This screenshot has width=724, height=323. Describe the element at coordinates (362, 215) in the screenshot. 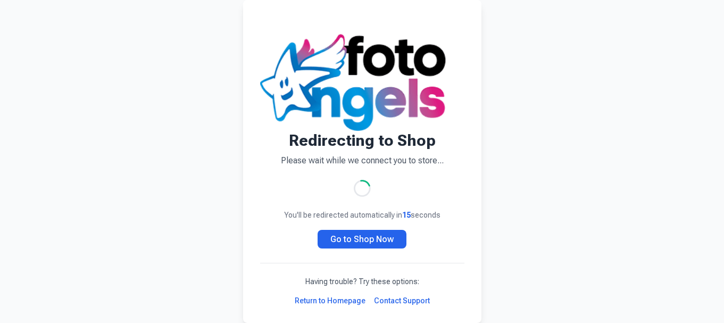

I see `p: You'll be redirected automatically in seconds` at that location.